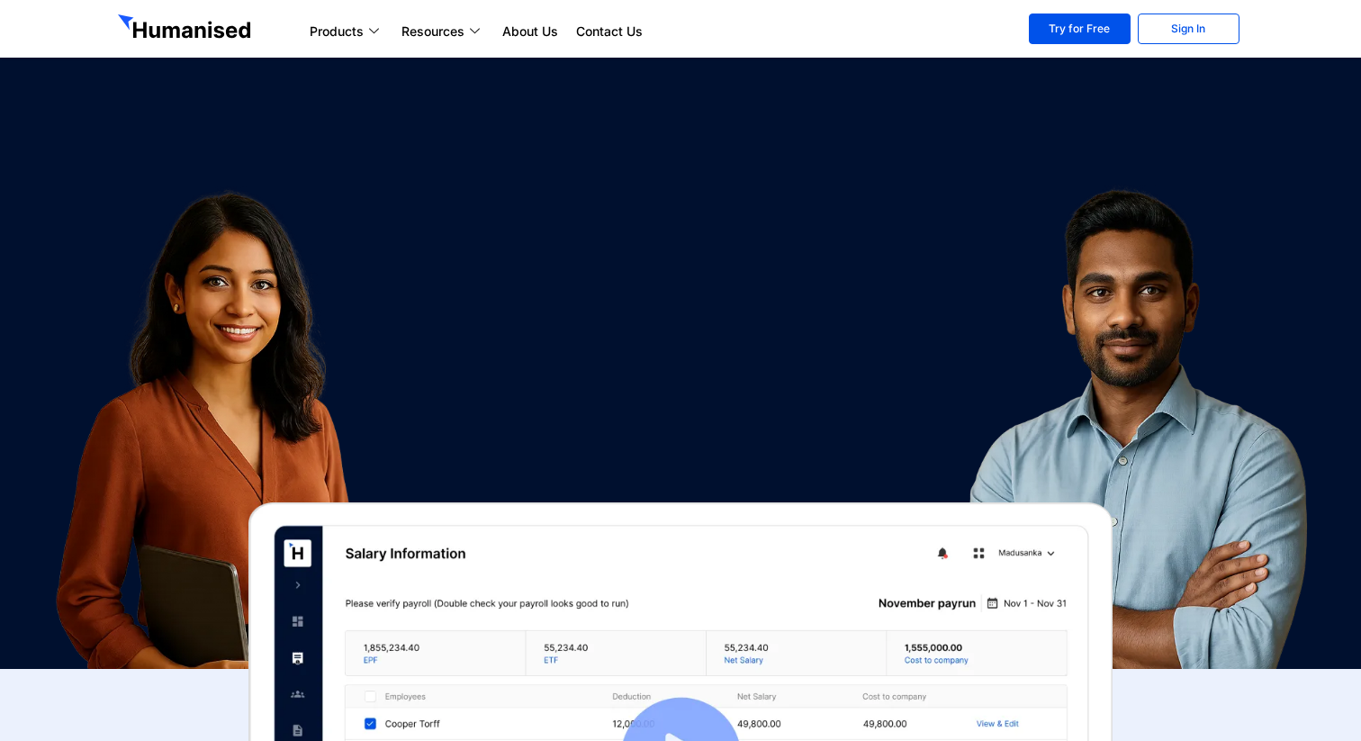  What do you see at coordinates (443, 32) in the screenshot?
I see `a: Resources` at bounding box center [443, 32].